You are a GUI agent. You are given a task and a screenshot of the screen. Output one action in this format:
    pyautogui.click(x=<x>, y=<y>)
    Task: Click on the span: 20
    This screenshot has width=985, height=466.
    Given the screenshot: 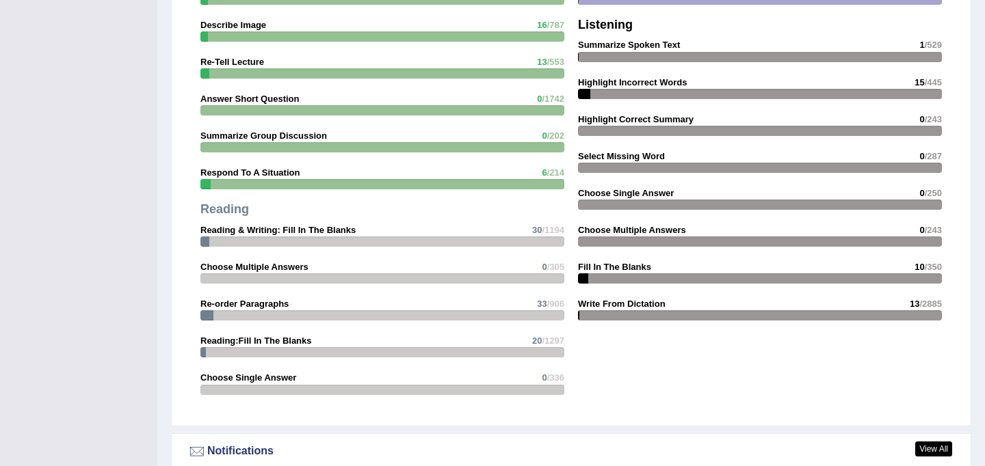 What is the action you would take?
    pyautogui.click(x=537, y=341)
    